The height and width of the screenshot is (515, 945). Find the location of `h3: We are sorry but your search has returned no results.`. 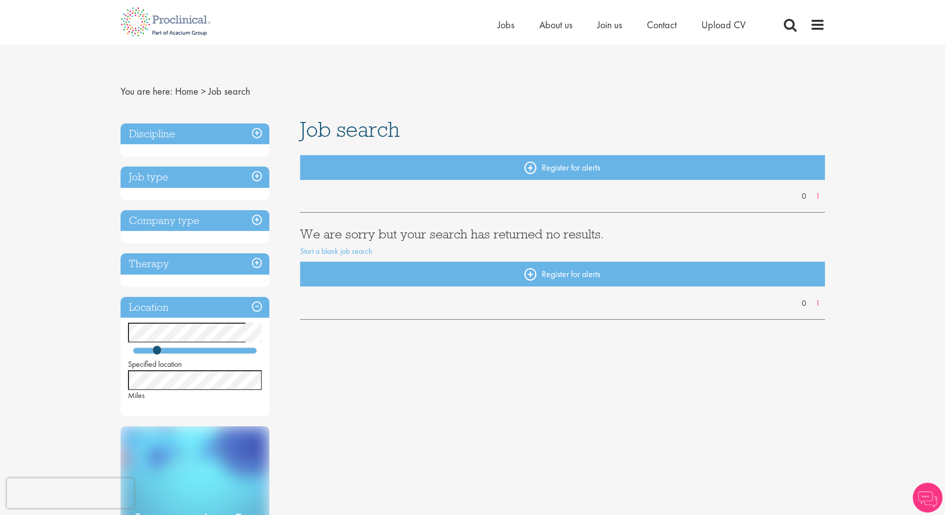

h3: We are sorry but your search has returned no results. is located at coordinates (562, 234).